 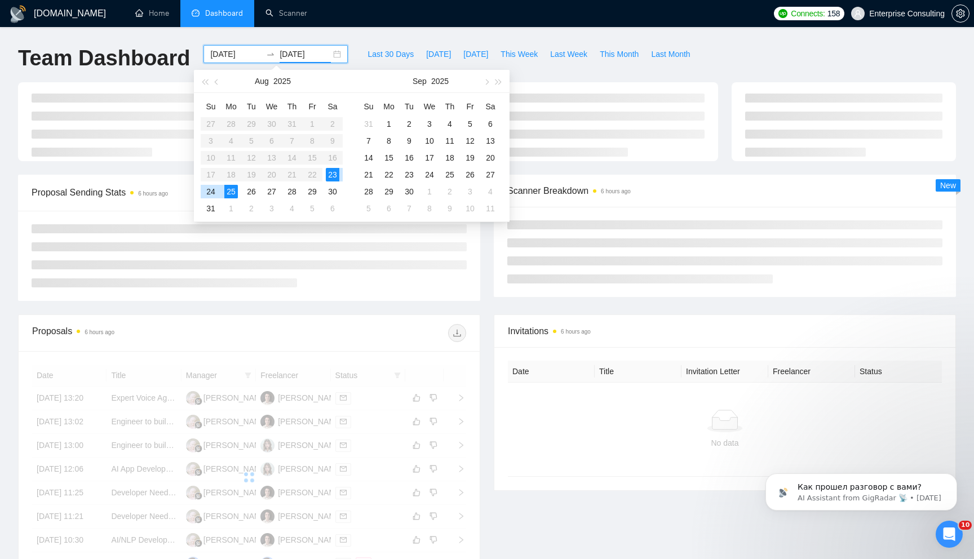 I want to click on span: Last Week, so click(x=569, y=54).